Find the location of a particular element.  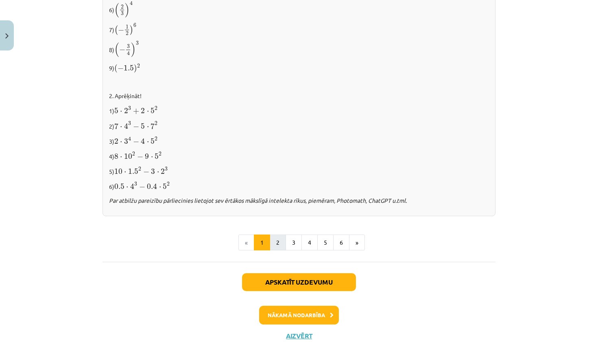

span: 8 is located at coordinates (116, 156).